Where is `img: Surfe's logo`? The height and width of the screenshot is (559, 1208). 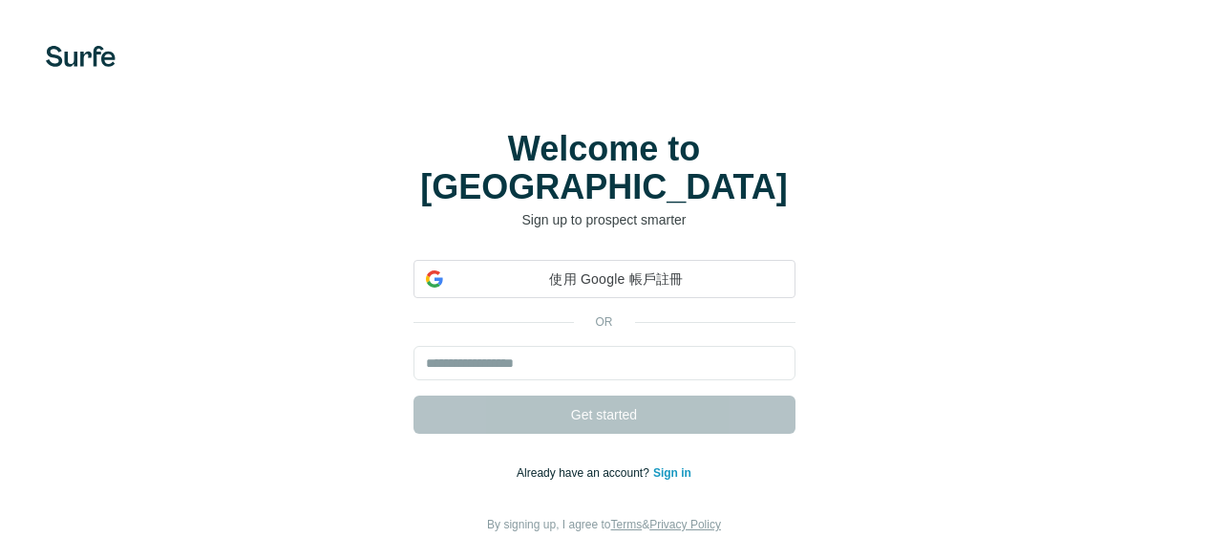 img: Surfe's logo is located at coordinates (80, 56).